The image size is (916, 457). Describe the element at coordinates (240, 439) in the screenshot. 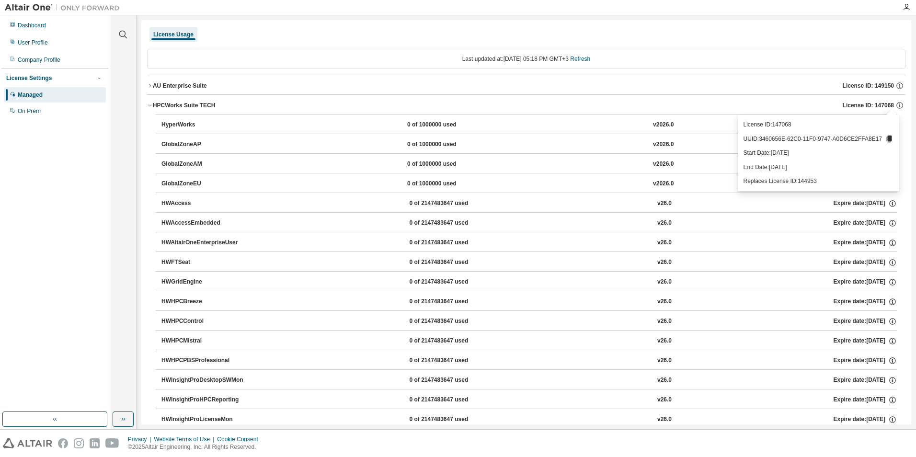

I see `div: Cookie Consent` at that location.